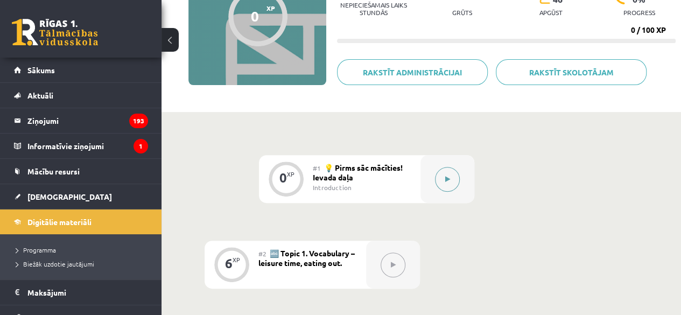  What do you see at coordinates (357, 172) in the screenshot?
I see `span: 💡 Pirms sāc mācīties! Ievada daļa` at bounding box center [357, 172].